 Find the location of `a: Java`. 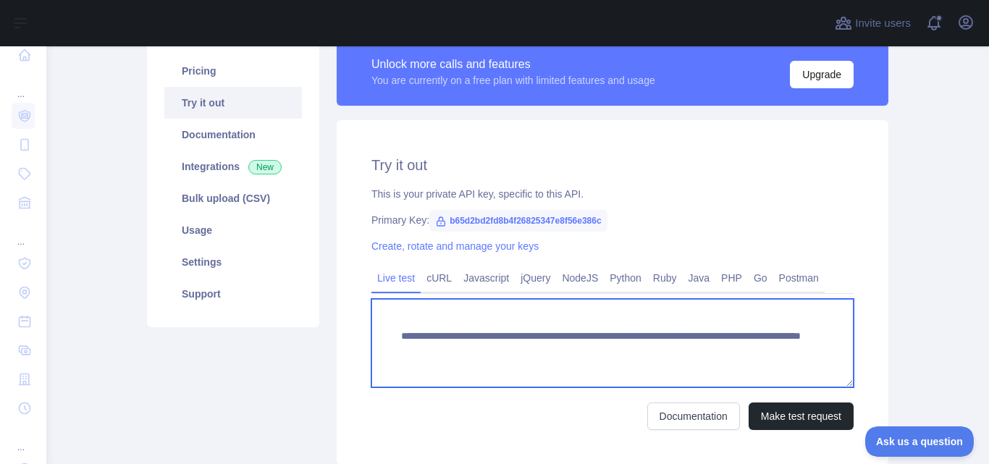

a: Java is located at coordinates (699, 278).